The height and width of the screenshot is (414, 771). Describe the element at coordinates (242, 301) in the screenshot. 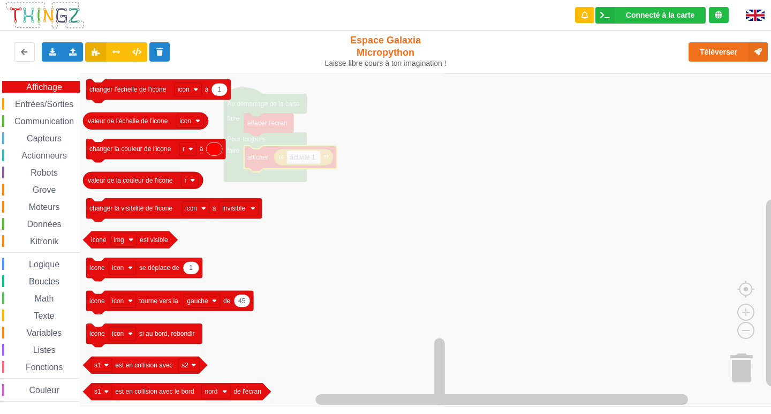

I see `text: 45` at that location.